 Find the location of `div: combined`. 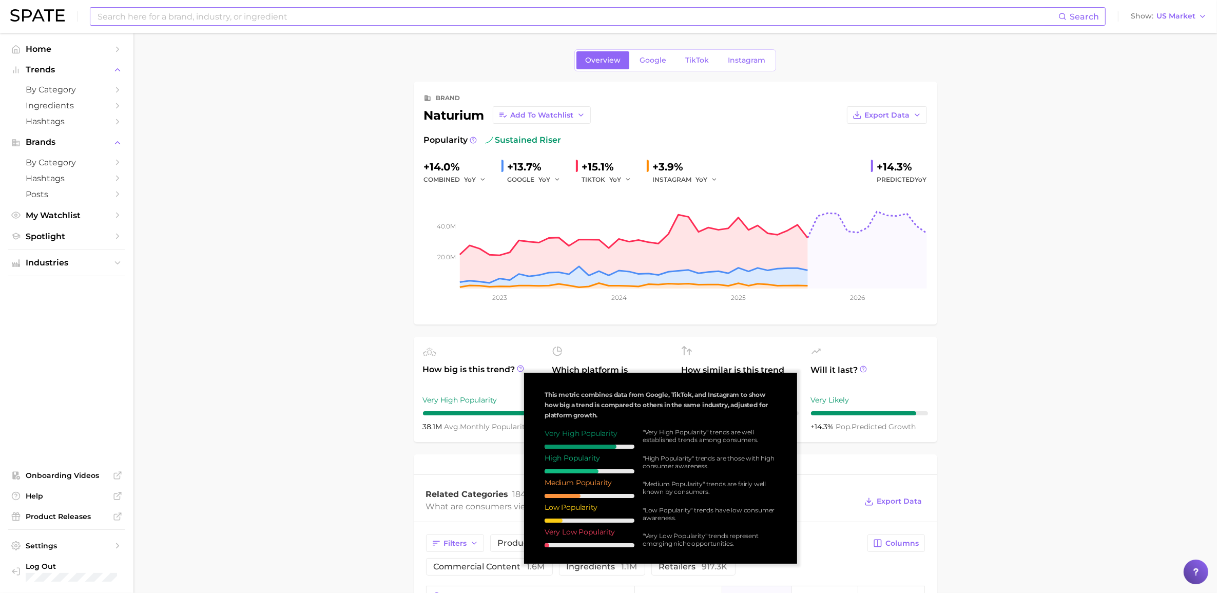

div: combined is located at coordinates (458, 180).